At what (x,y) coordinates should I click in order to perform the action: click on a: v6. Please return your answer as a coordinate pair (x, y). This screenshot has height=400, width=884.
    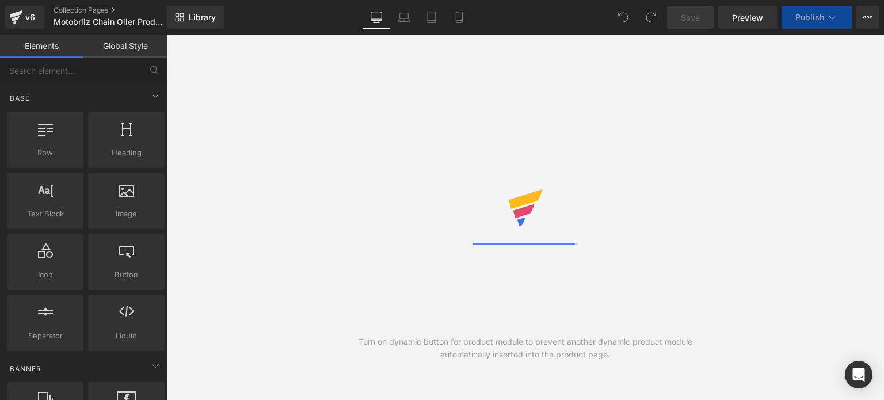
    Looking at the image, I should click on (24, 17).